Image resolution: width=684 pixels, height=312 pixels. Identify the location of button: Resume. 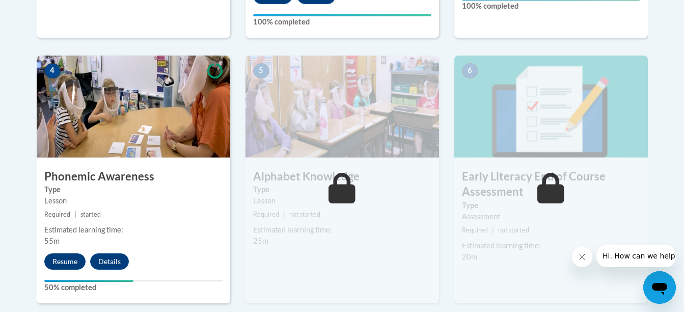
(65, 261).